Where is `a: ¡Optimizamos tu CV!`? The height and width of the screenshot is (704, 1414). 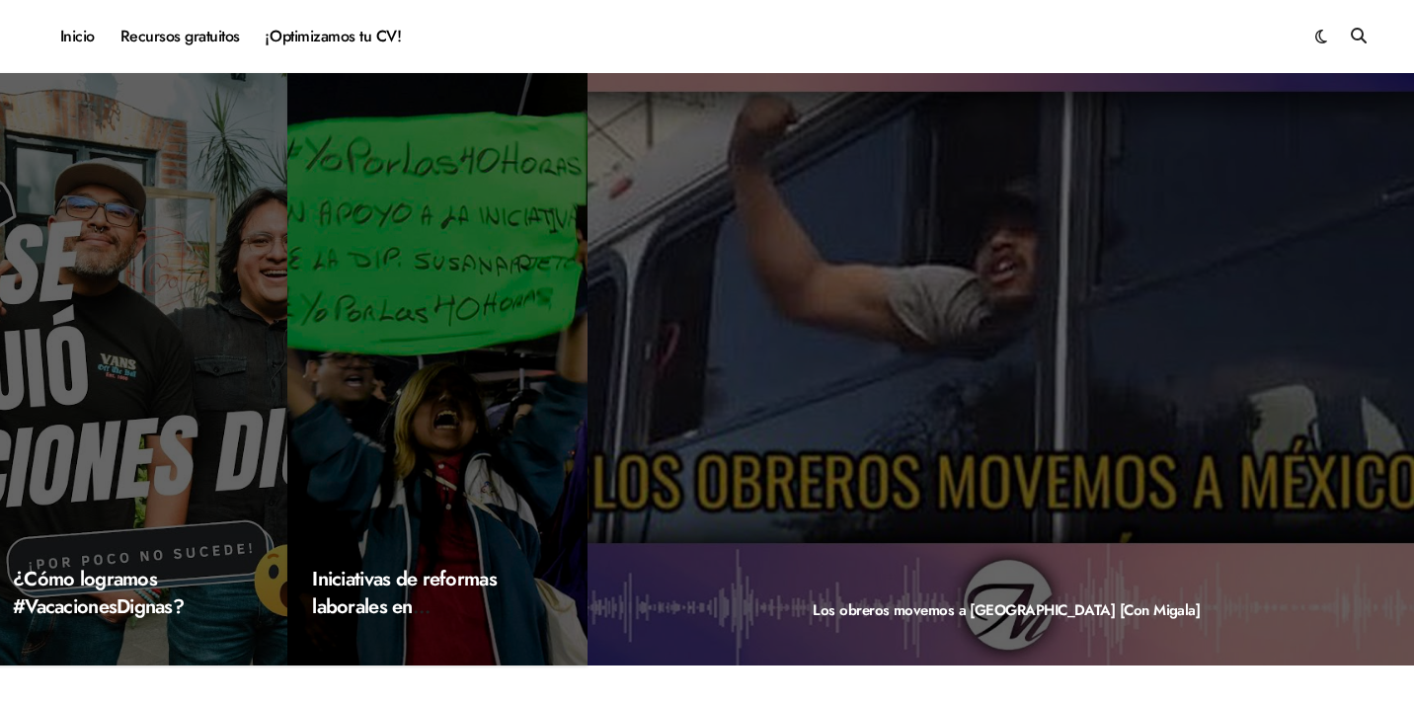 a: ¡Optimizamos tu CV! is located at coordinates (333, 37).